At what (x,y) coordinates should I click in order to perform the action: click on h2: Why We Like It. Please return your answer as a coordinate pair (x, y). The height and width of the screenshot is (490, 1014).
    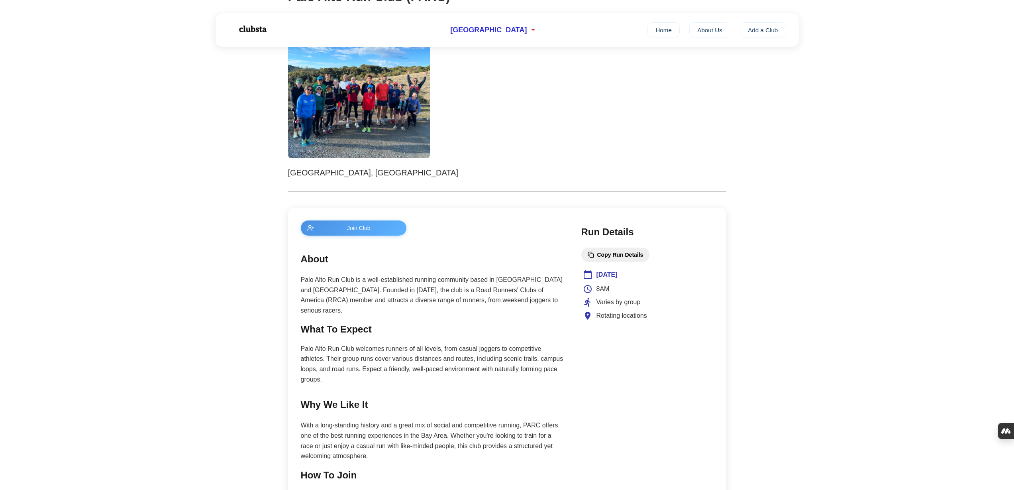
    Looking at the image, I should click on (433, 404).